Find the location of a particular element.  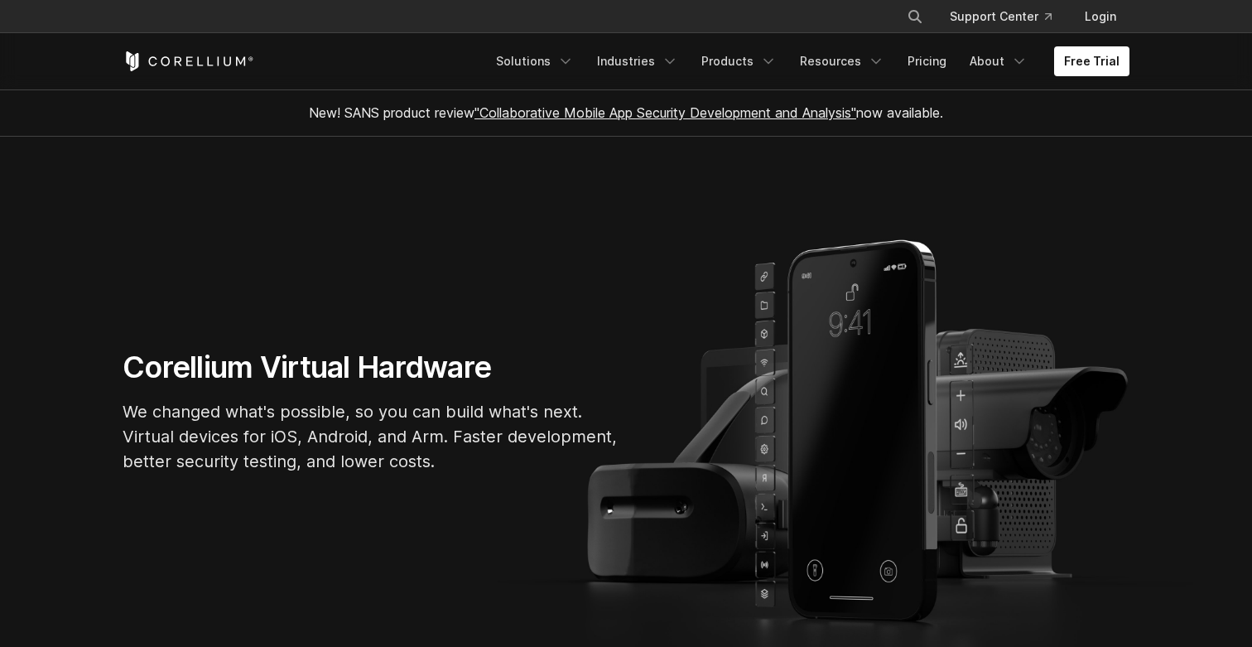

span: New! SANS product review now available. is located at coordinates (626, 113).